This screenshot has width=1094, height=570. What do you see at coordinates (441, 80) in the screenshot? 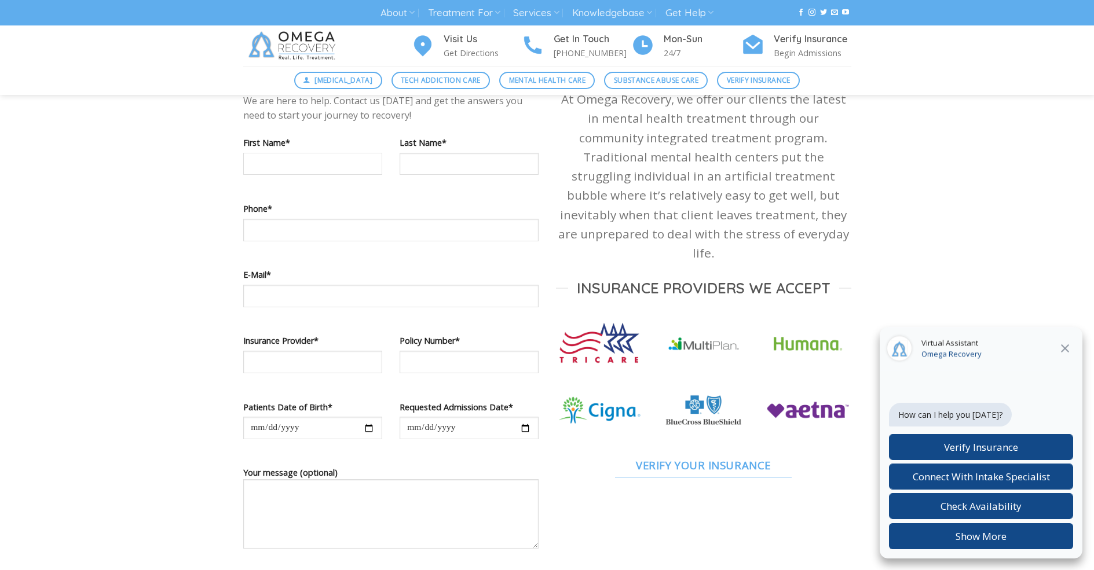
I see `a: Tech Addiction Care` at bounding box center [441, 80].